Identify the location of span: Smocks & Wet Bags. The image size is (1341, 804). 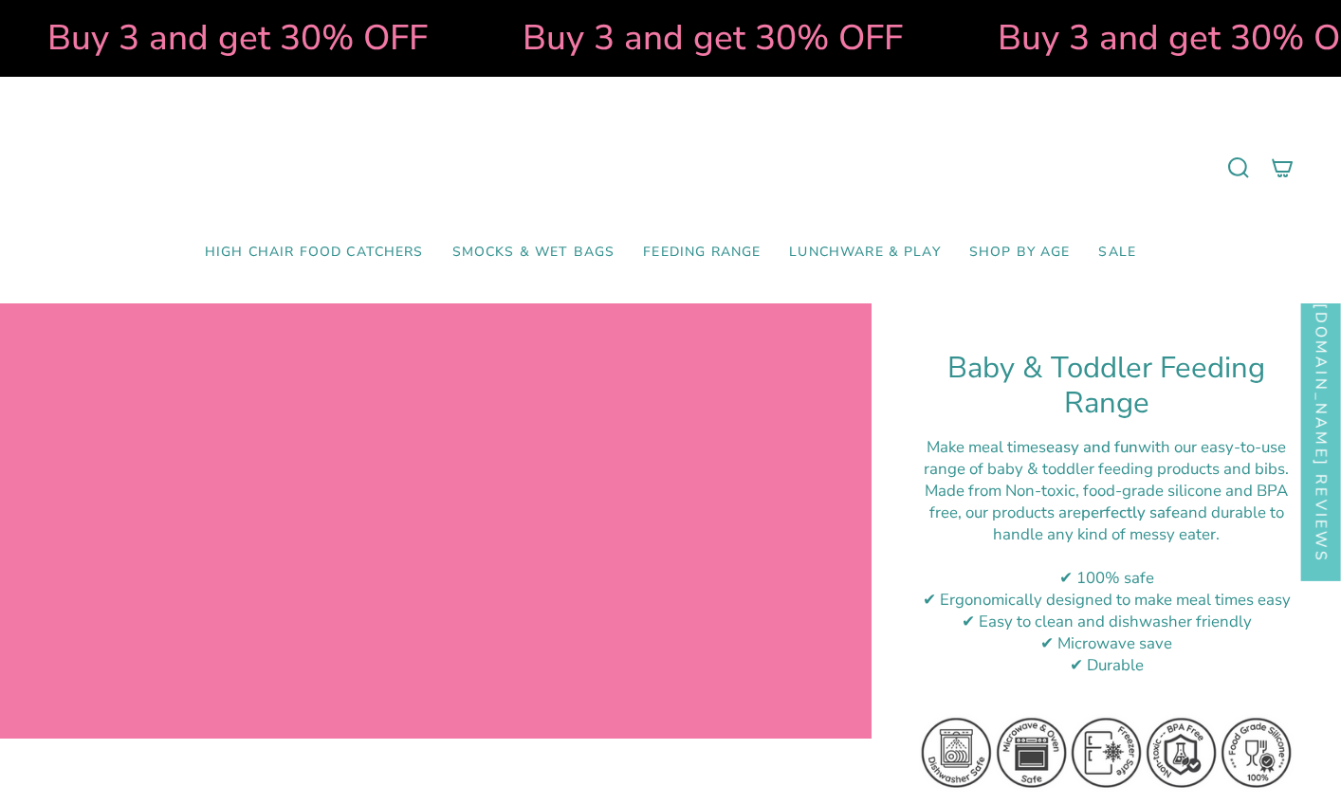
(534, 252).